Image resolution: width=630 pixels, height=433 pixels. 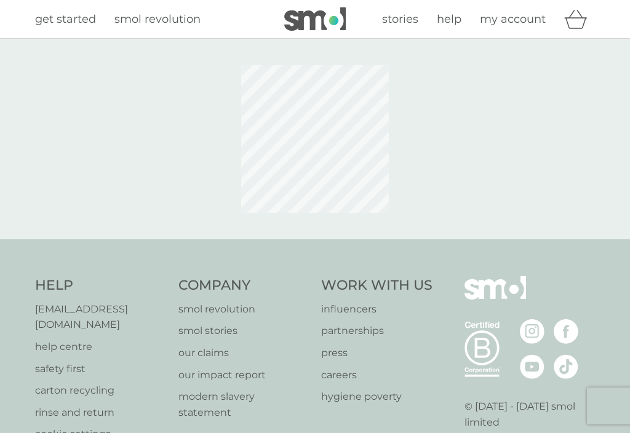 What do you see at coordinates (376, 309) in the screenshot?
I see `p: influencers` at bounding box center [376, 309].